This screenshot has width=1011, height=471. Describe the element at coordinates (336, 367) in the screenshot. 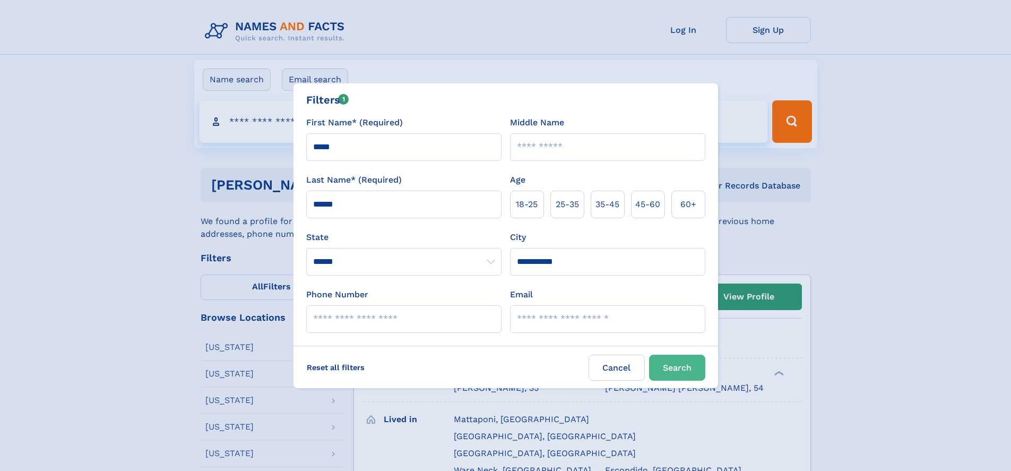

I see `label: Reset all filters` at that location.